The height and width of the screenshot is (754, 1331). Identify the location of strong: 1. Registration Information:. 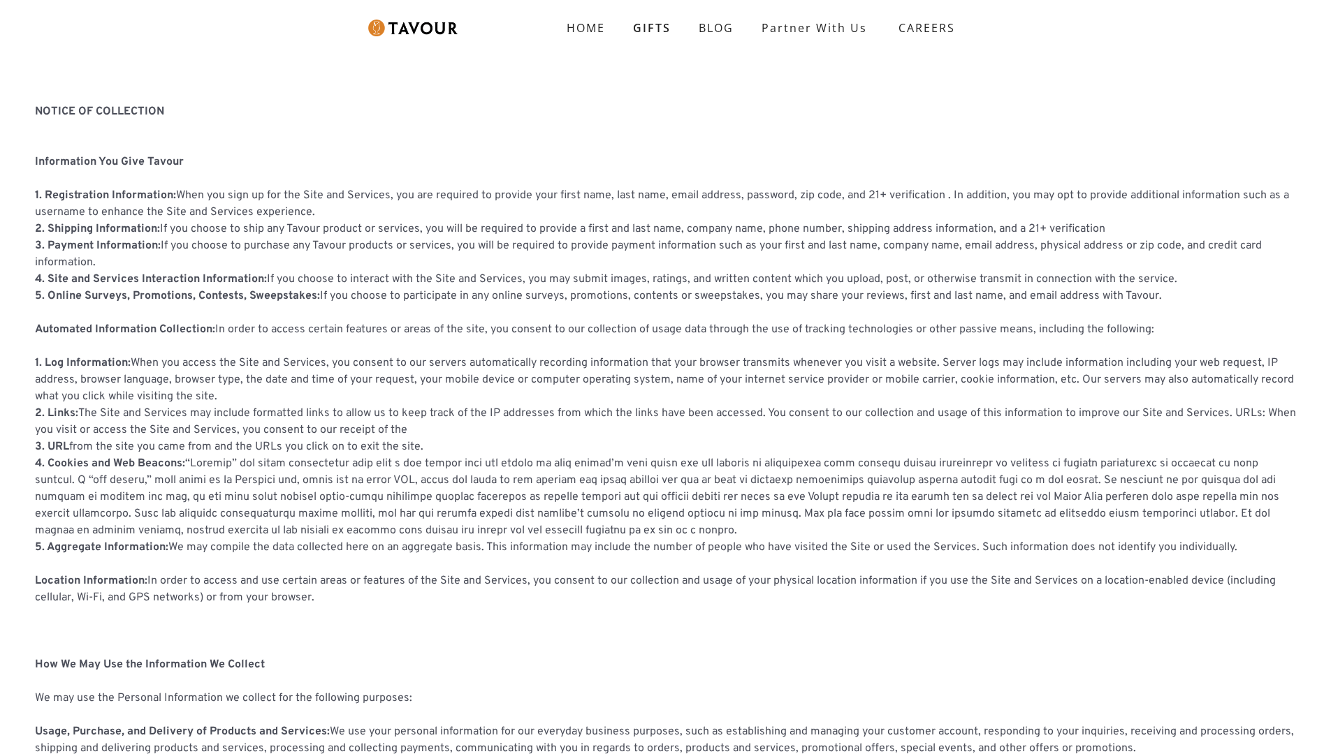
(105, 196).